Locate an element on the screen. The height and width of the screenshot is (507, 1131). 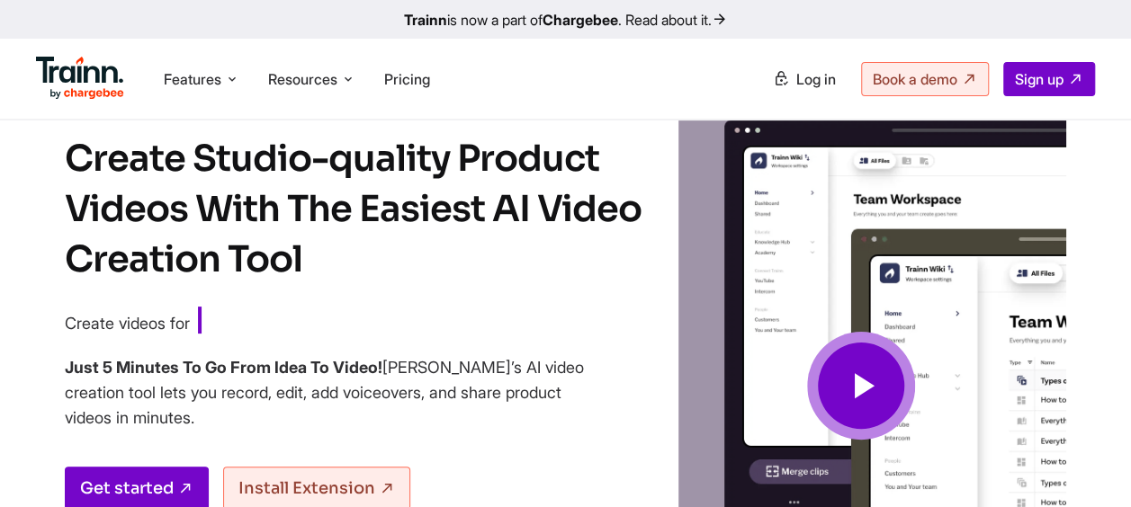
span: Pricing is located at coordinates (407, 79).